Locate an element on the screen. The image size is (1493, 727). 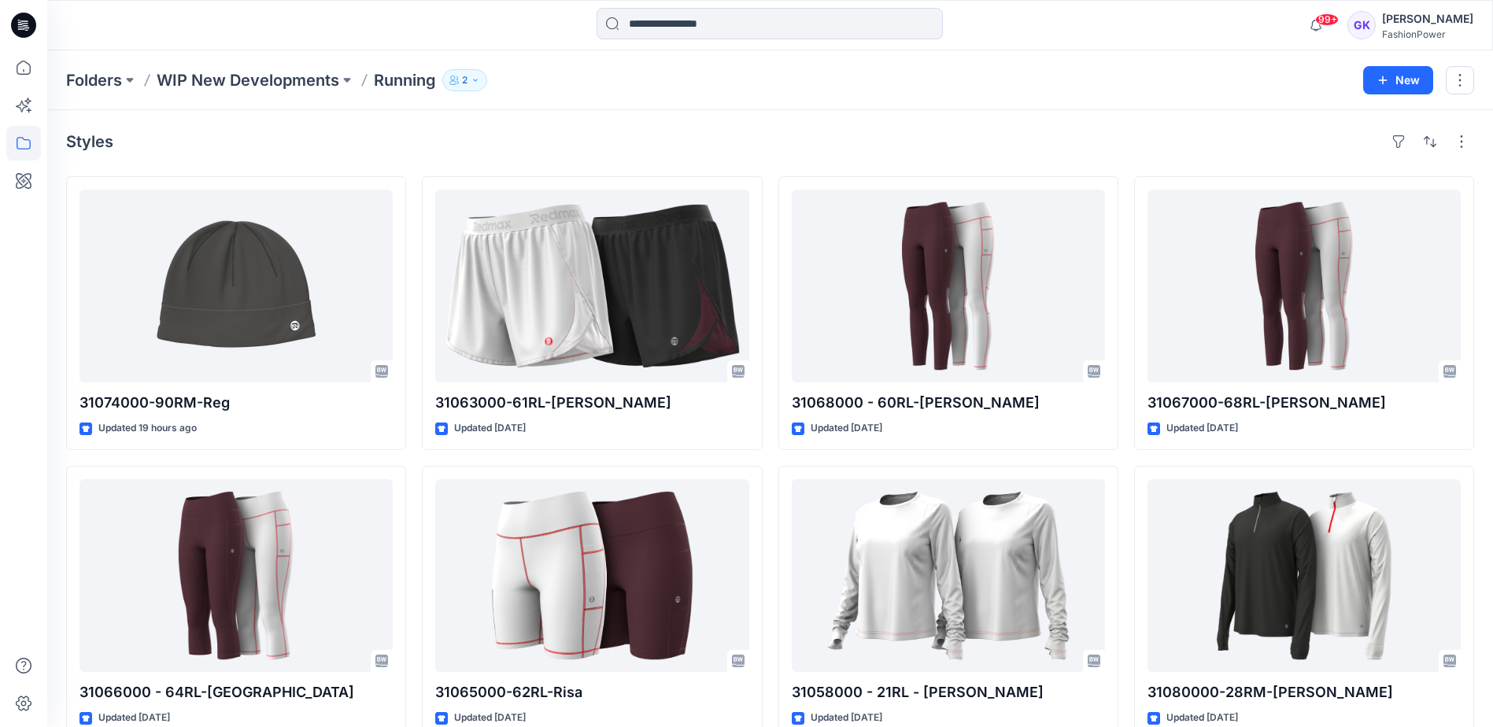
p: Folders is located at coordinates (94, 80).